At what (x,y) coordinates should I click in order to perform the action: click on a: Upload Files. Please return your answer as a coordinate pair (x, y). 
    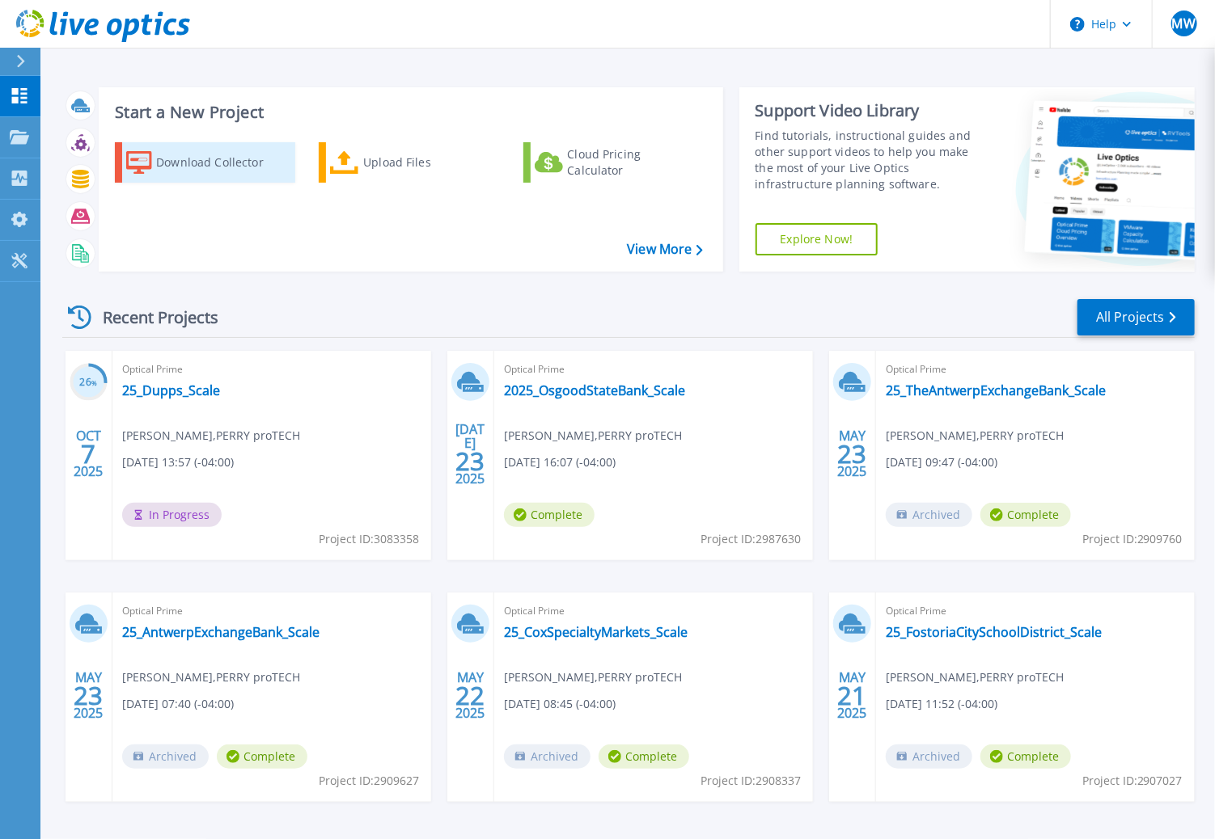
    Looking at the image, I should click on (408, 163).